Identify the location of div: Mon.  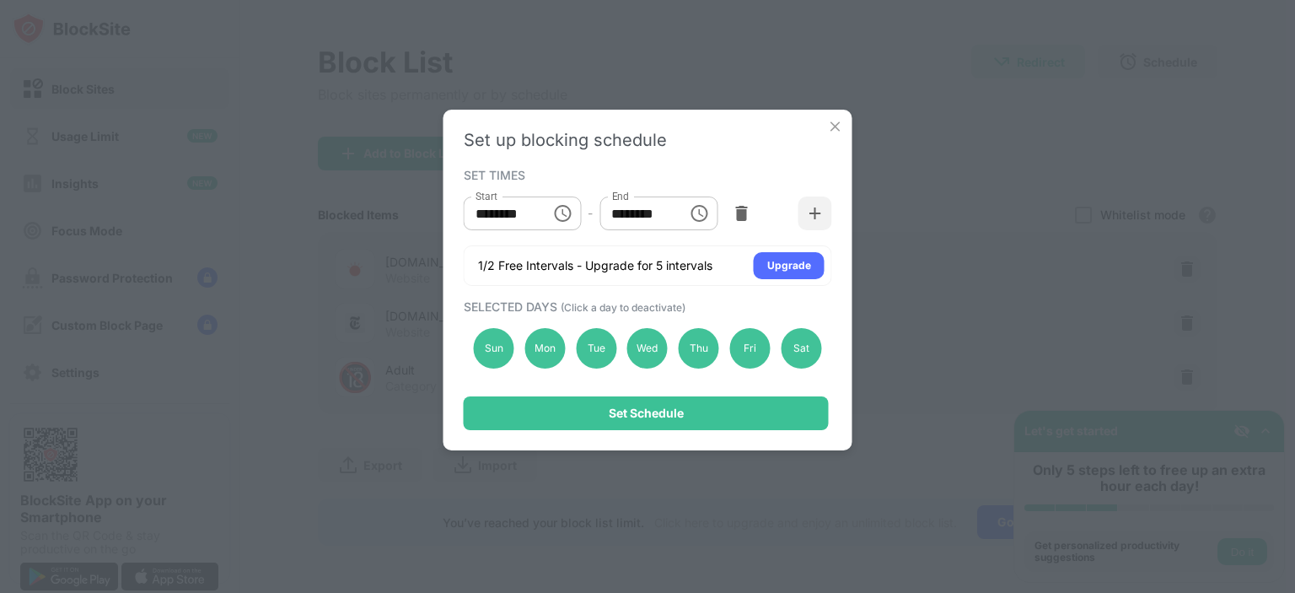
(545, 348).